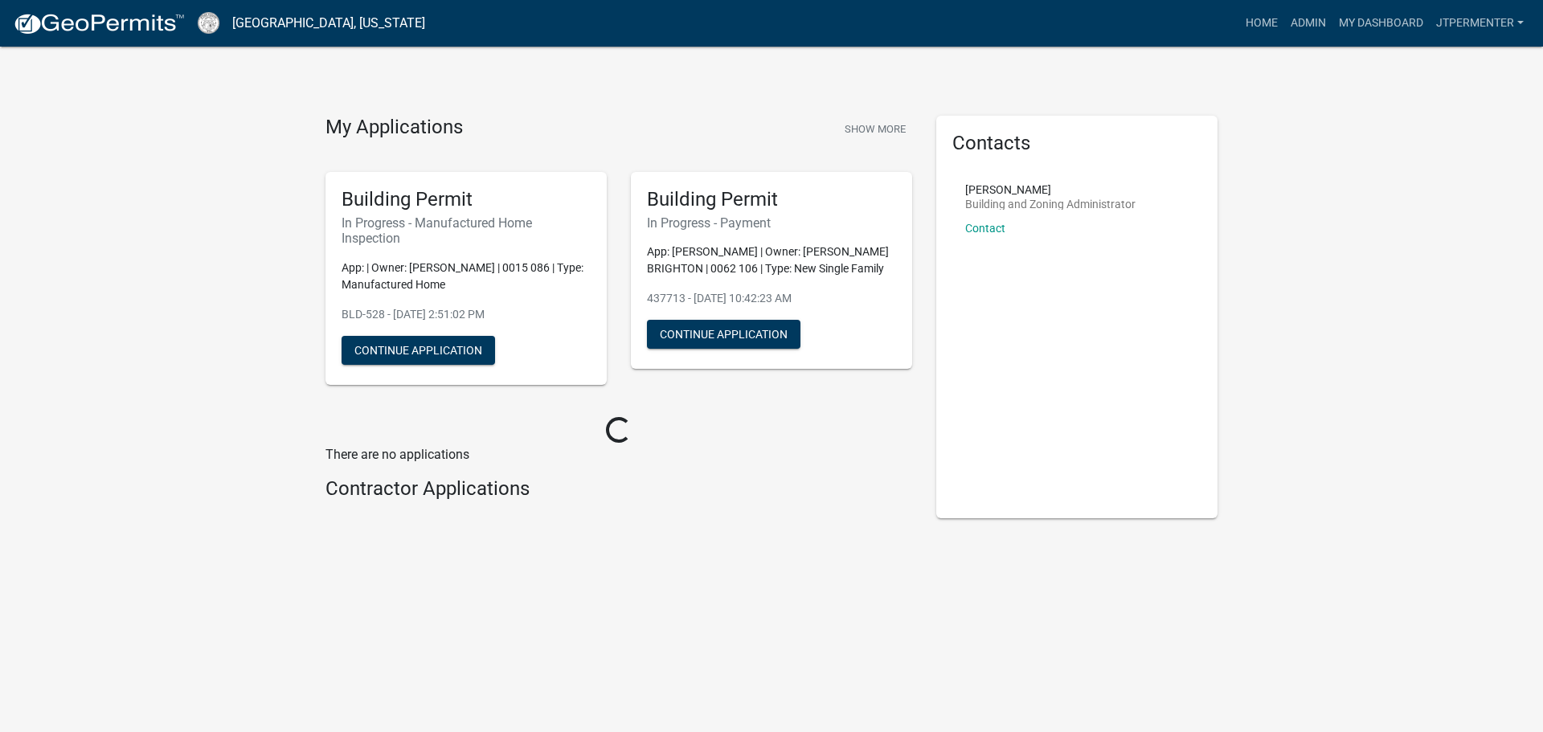  Describe the element at coordinates (1051, 204) in the screenshot. I see `p: Building and Zoning Administrator` at that location.